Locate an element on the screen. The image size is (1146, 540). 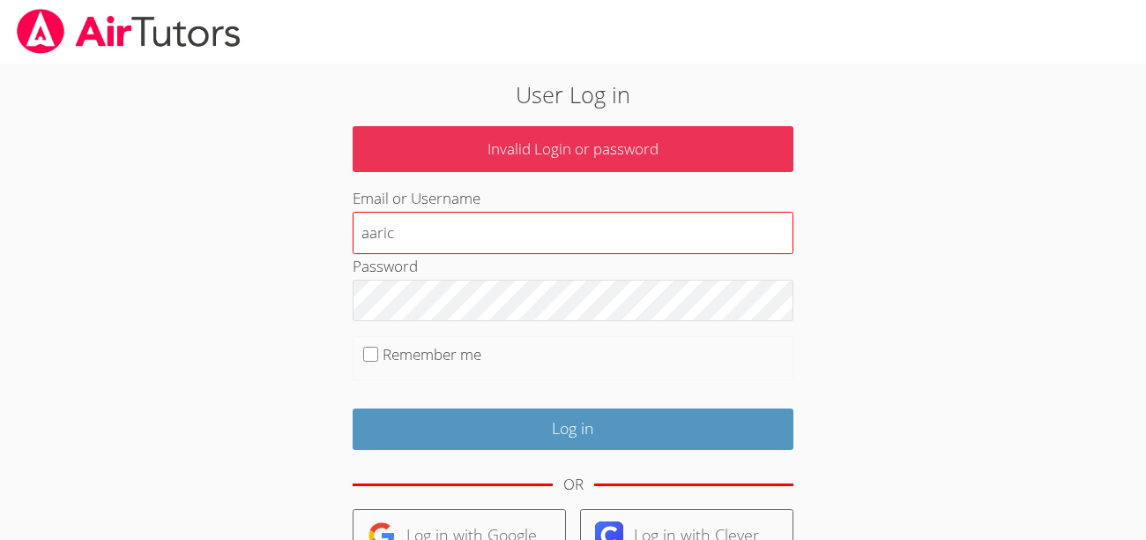
p: Invalid Login or password is located at coordinates (573, 149).